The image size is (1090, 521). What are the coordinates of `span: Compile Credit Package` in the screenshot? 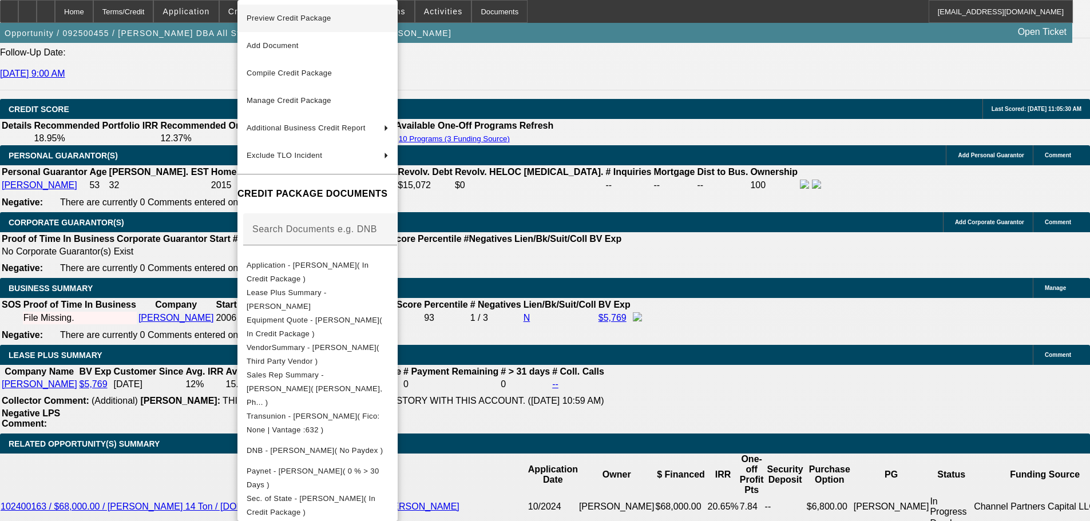 It's located at (289, 73).